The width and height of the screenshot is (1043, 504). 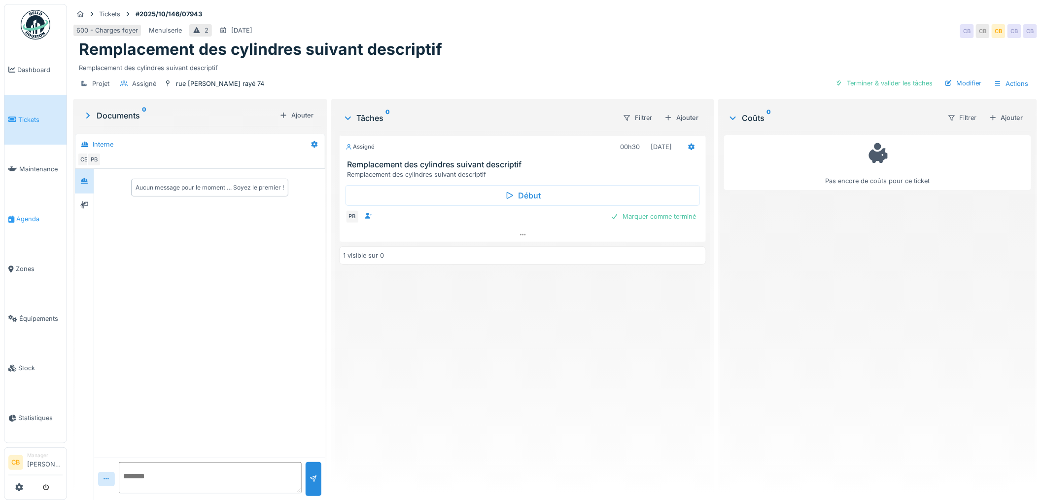 I want to click on div: 1 visible sur 0, so click(x=364, y=255).